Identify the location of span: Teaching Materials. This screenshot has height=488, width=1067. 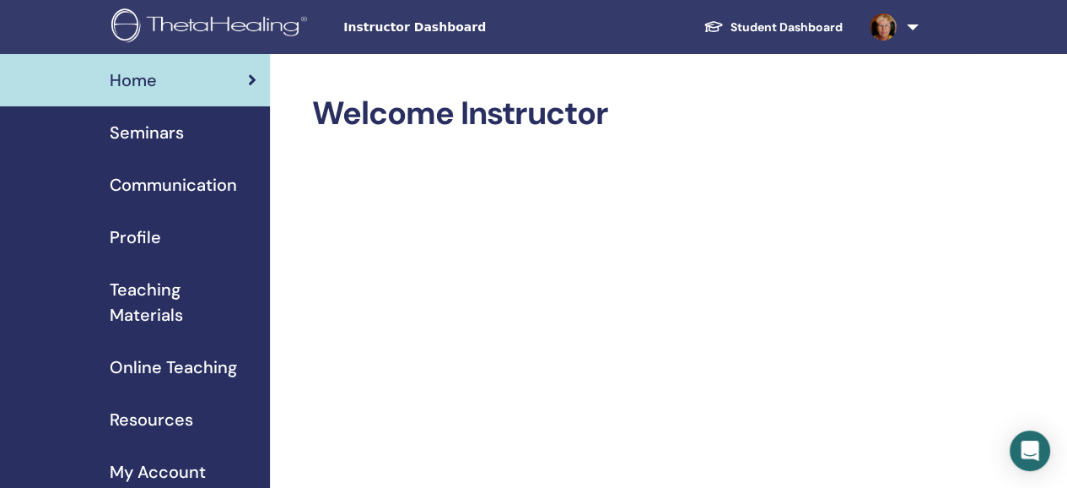
(183, 302).